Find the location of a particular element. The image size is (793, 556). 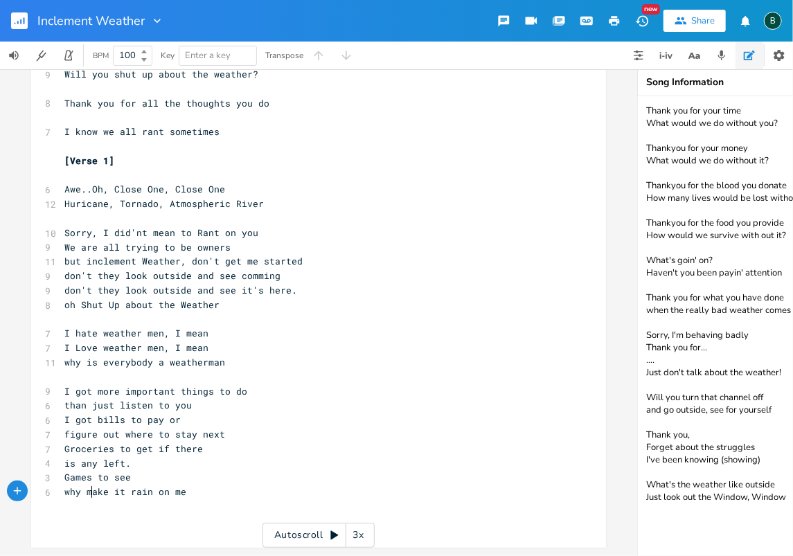

div: New is located at coordinates (651, 9).